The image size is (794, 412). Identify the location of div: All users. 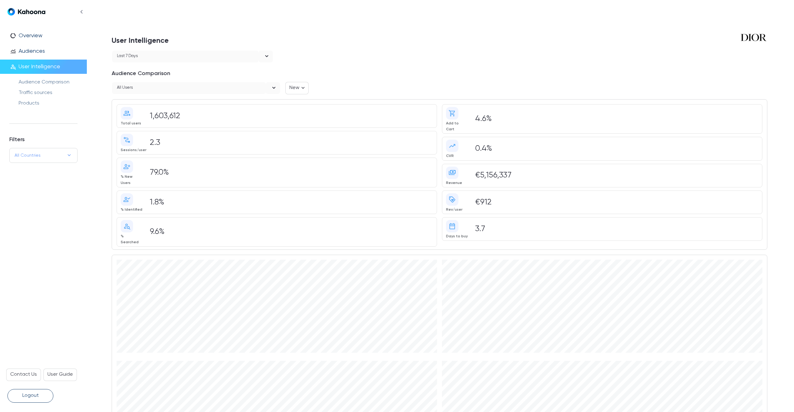
(125, 88).